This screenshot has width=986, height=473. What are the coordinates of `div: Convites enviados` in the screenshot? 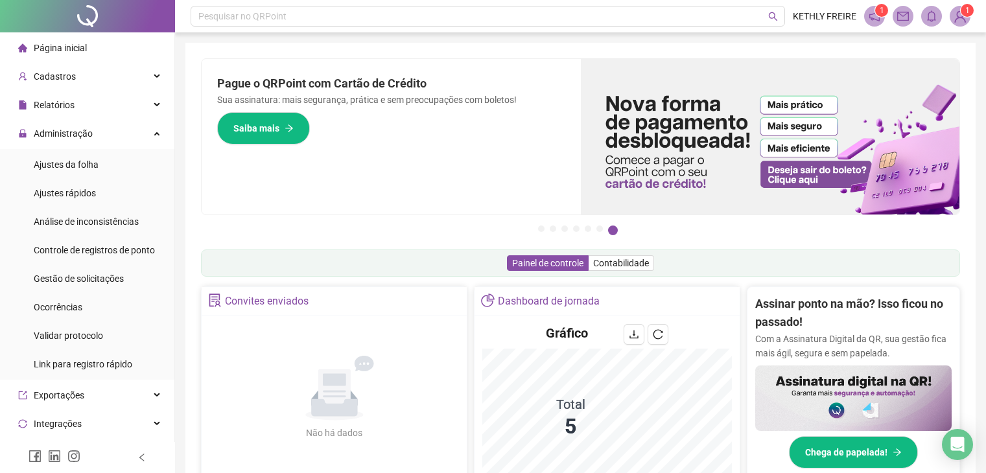 It's located at (266, 301).